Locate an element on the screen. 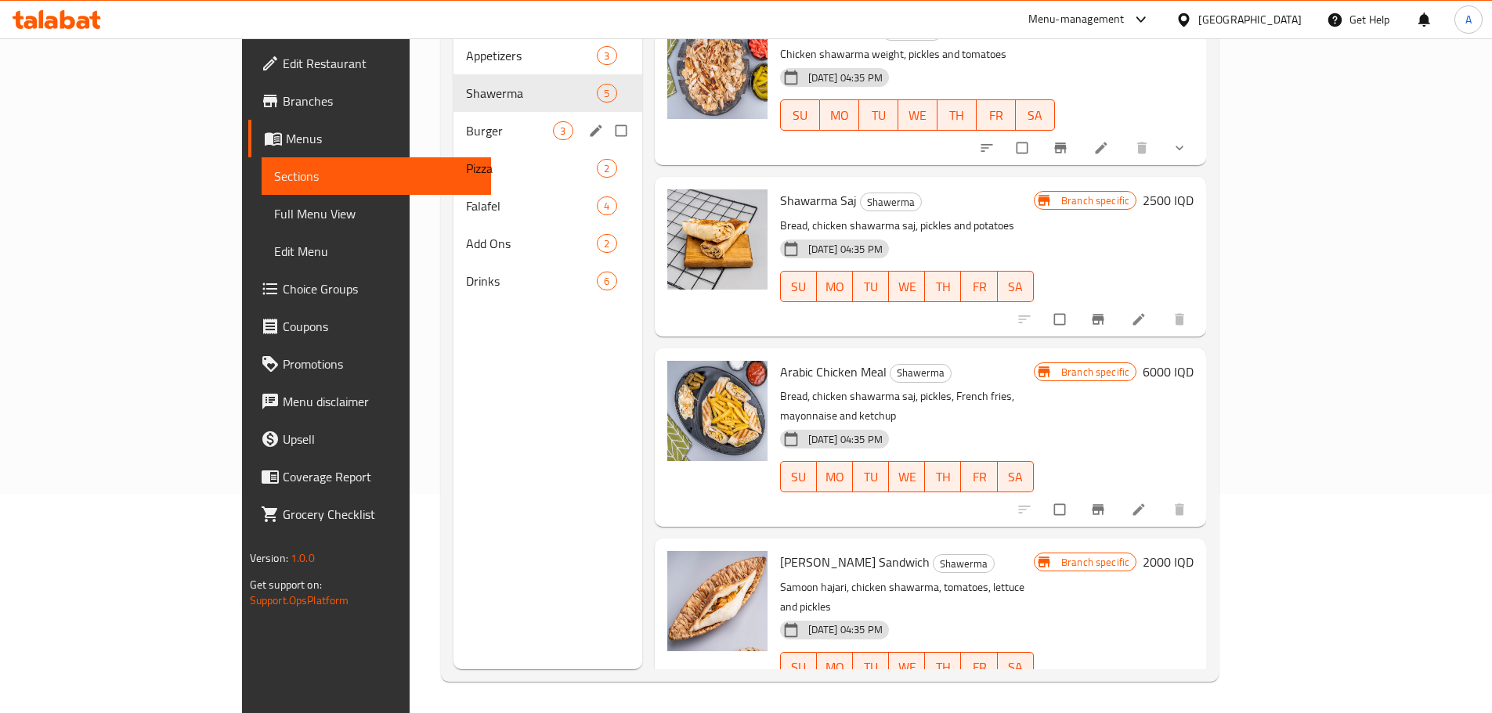  span: Appetizers is located at coordinates (531, 56).